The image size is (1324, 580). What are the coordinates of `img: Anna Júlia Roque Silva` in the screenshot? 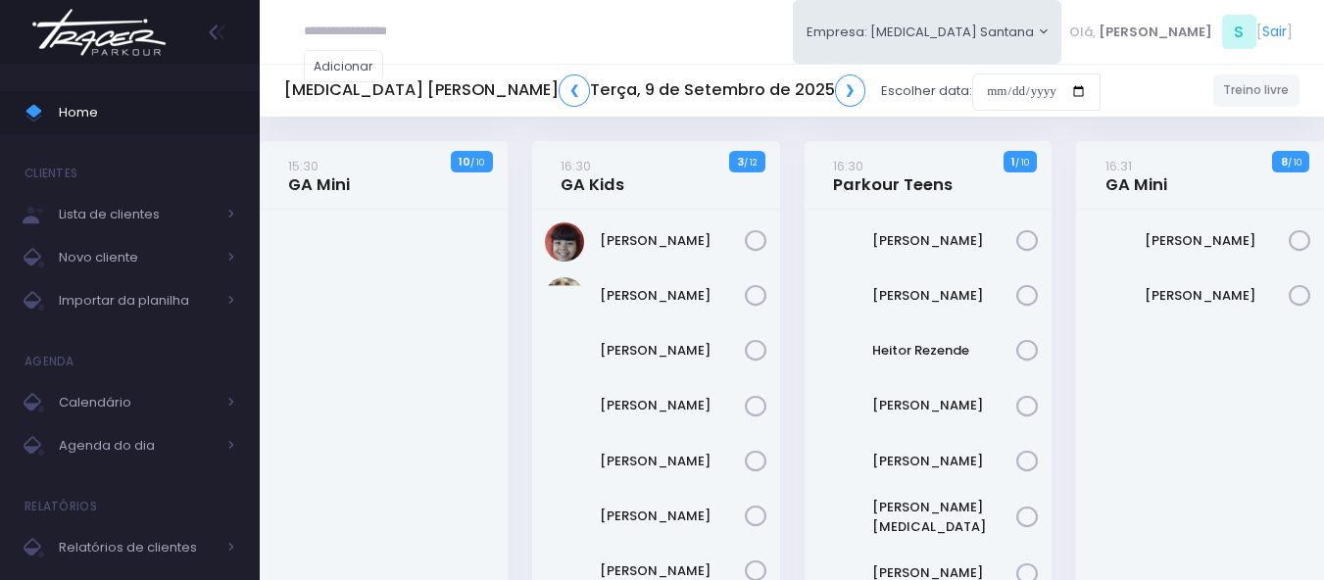 It's located at (837, 242).